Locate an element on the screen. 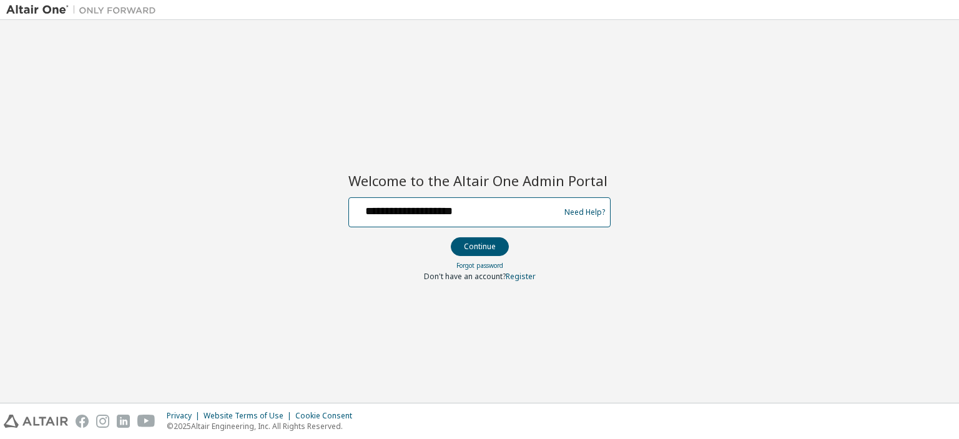 Image resolution: width=959 pixels, height=439 pixels. img: instagram.svg is located at coordinates (102, 421).